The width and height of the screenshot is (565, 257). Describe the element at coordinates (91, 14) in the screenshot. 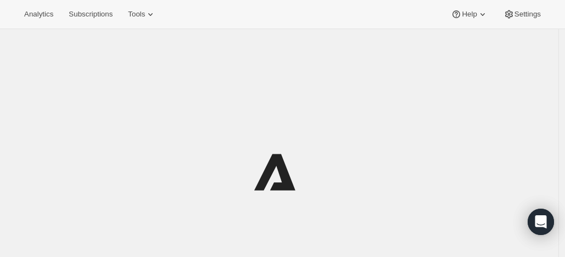

I see `button: Subscriptions` at that location.